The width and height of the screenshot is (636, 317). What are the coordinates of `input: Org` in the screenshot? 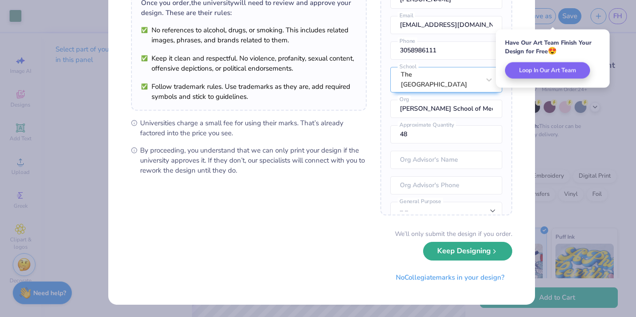 It's located at (446, 109).